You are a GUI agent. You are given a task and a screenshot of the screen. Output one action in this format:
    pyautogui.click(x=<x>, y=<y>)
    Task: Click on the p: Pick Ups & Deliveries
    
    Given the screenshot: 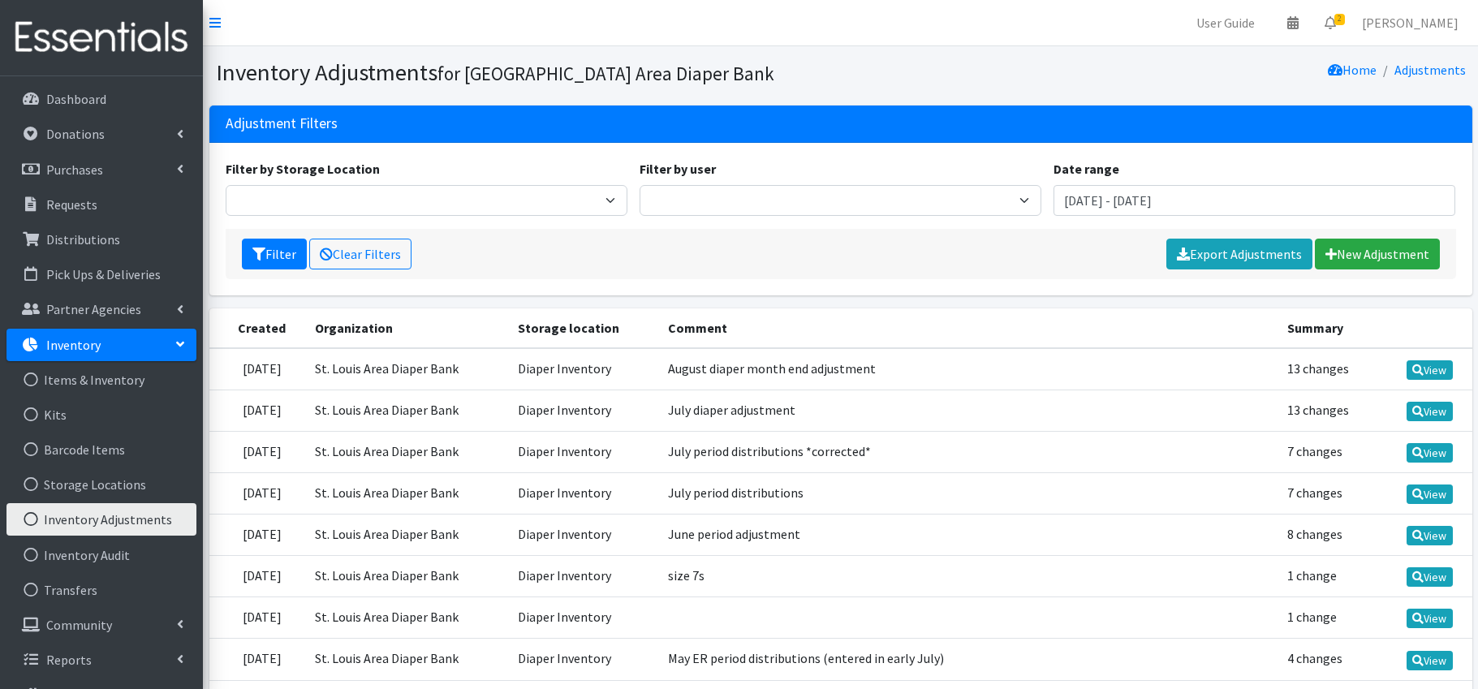 What is the action you would take?
    pyautogui.click(x=103, y=274)
    